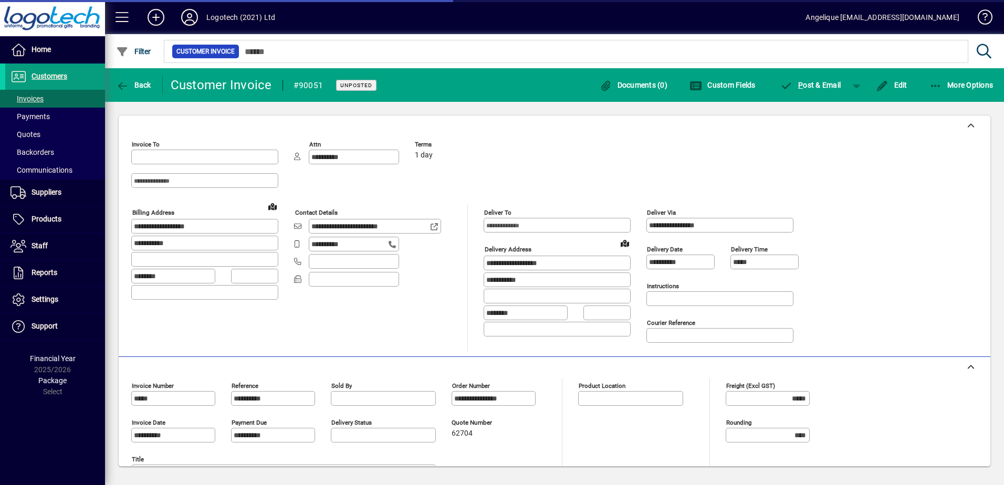  I want to click on mat-label: Courier Reference, so click(671, 323).